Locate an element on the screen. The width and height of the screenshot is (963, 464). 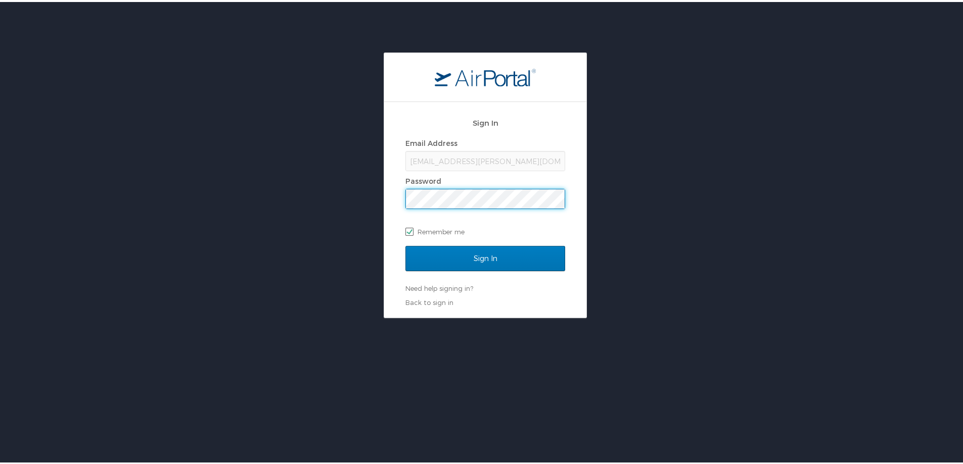
h2: Sign In is located at coordinates (485, 121).